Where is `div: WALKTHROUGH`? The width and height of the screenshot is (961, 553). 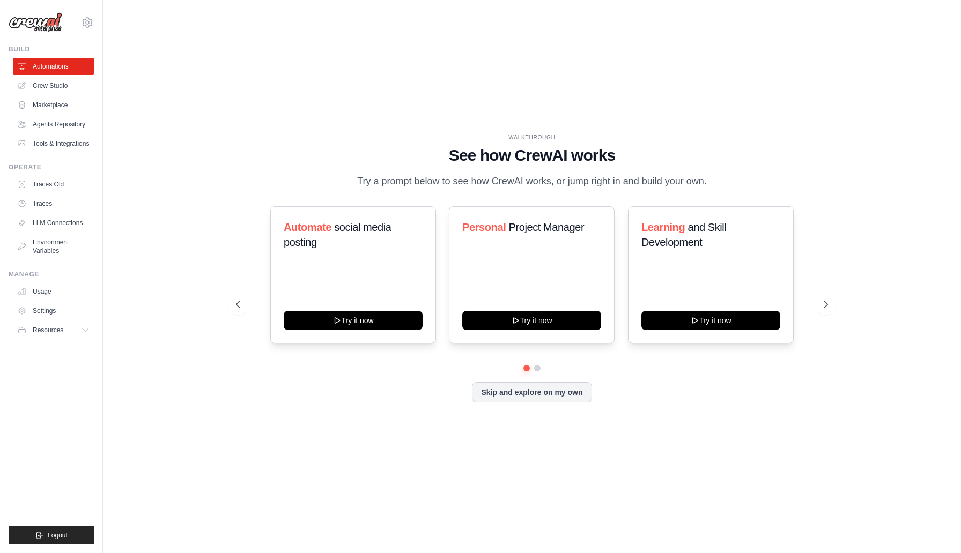
div: WALKTHROUGH is located at coordinates (532, 137).